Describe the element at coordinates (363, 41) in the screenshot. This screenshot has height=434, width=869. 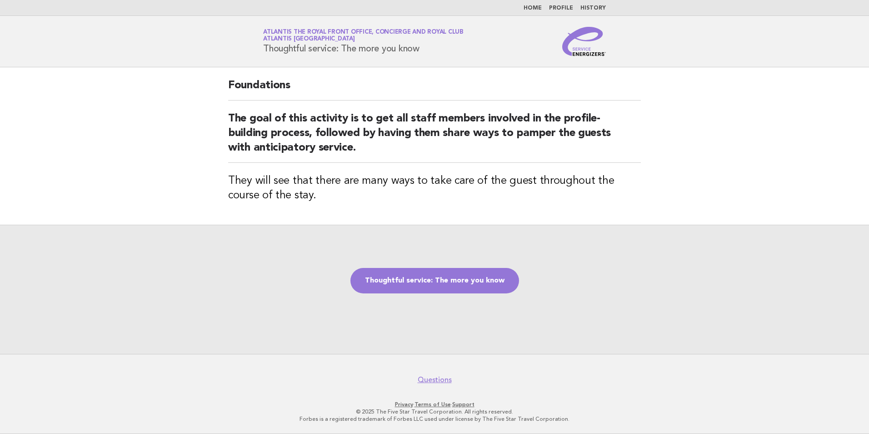
I see `h1: Thoughtful service: The more you know` at that location.